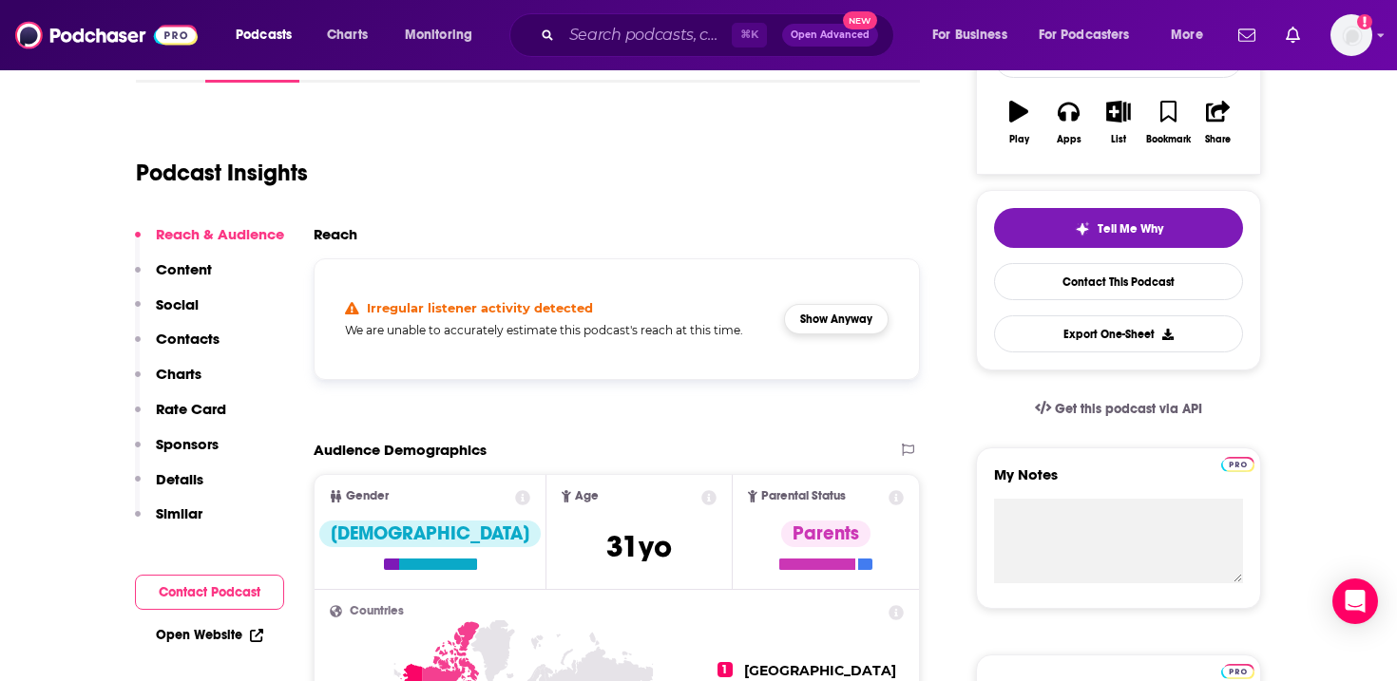 The height and width of the screenshot is (681, 1397). Describe the element at coordinates (830, 35) in the screenshot. I see `button: Open AdvancedNew` at that location.